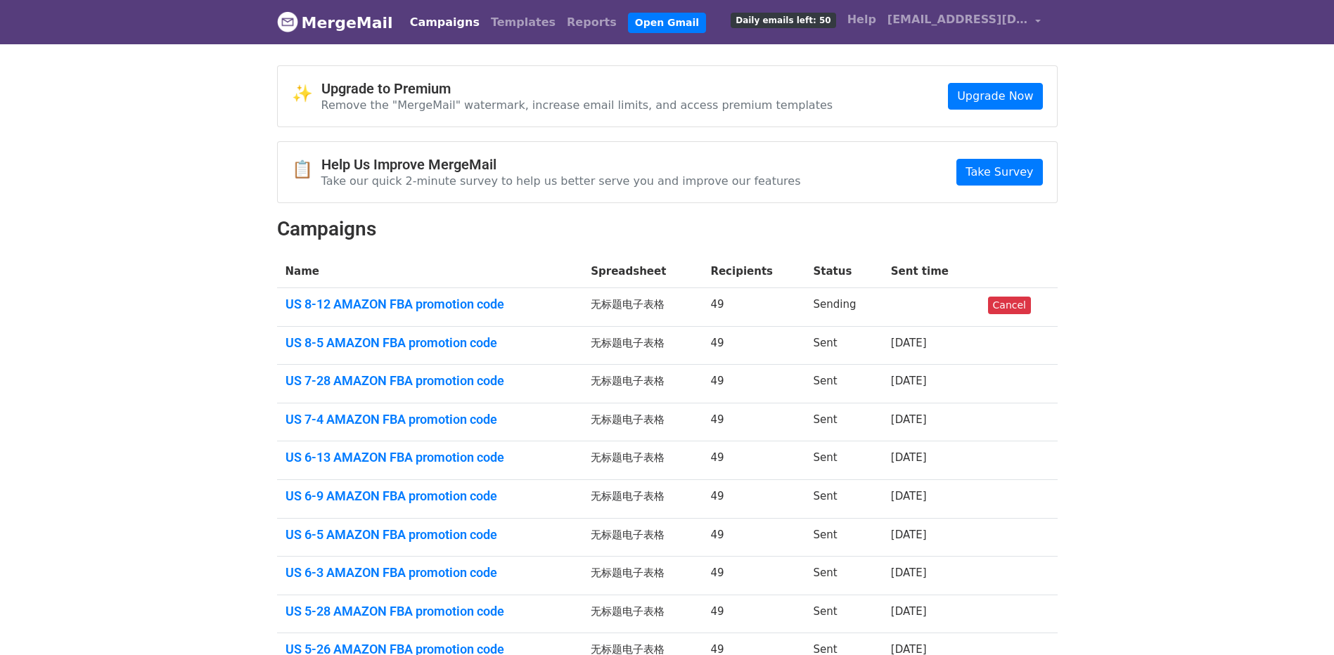 This screenshot has width=1334, height=655. What do you see at coordinates (430, 305) in the screenshot?
I see `a: US 8-12 AMAZON FBA promotion code` at bounding box center [430, 305].